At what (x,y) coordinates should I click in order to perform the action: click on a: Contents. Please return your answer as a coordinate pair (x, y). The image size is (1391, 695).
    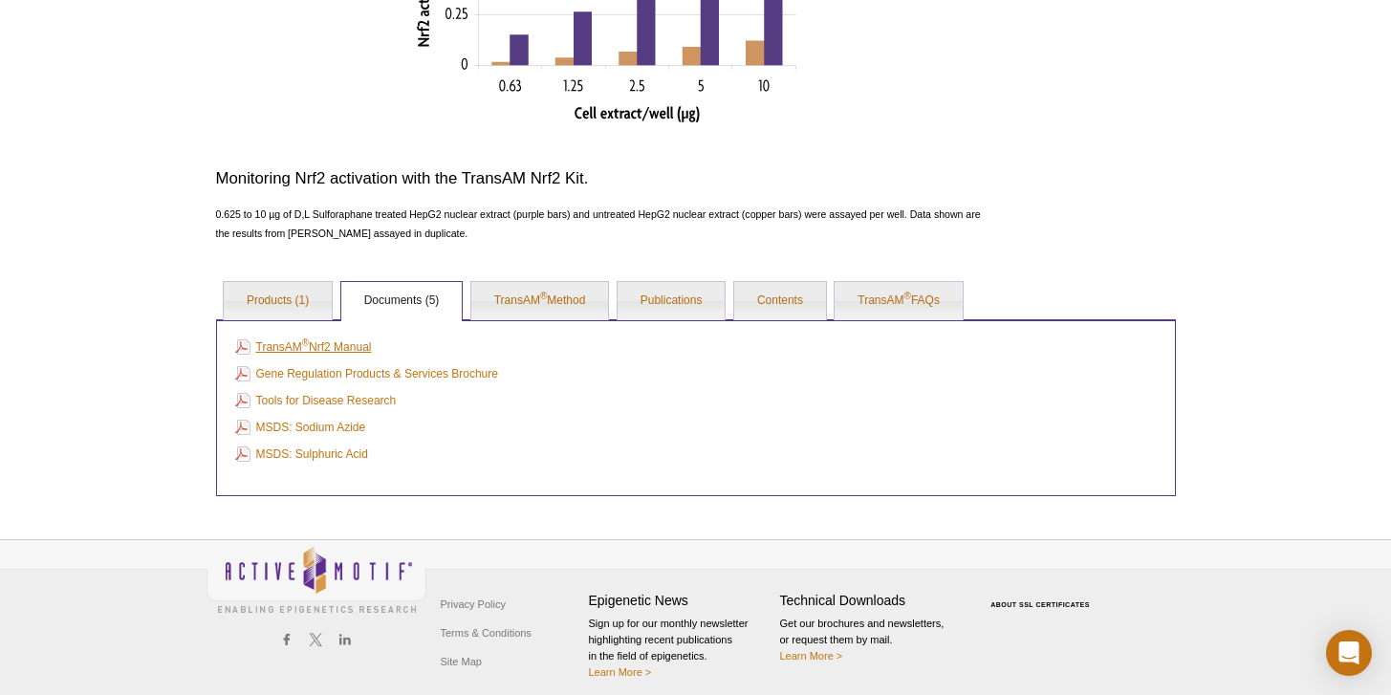
    Looking at the image, I should click on (780, 301).